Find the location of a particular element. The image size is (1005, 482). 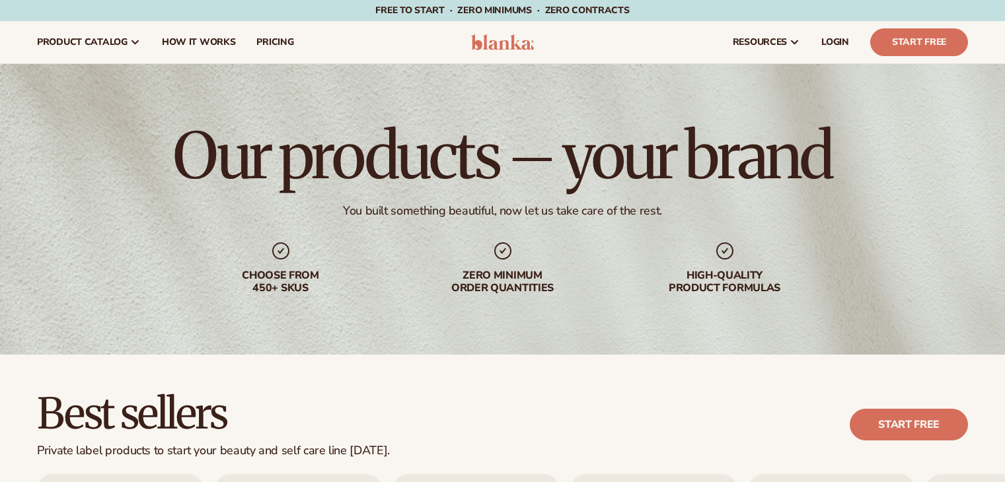

a: product catalog is located at coordinates (89, 42).